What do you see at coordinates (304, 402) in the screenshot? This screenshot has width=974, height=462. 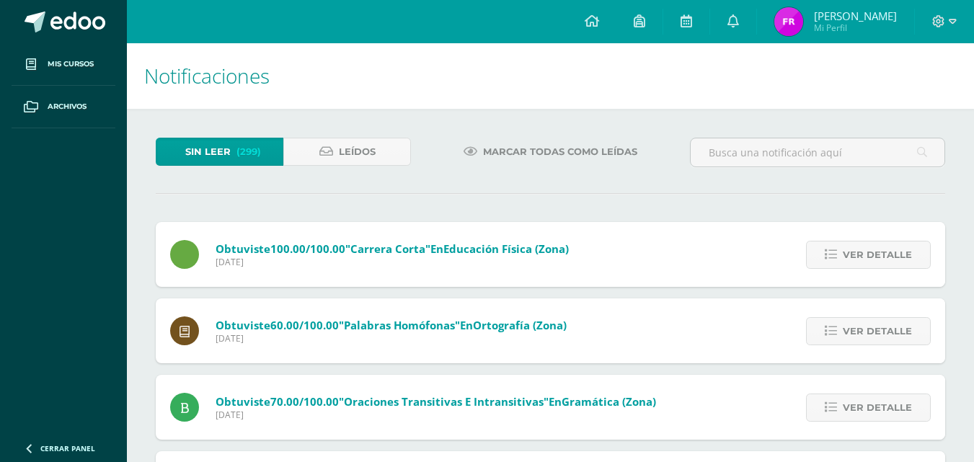 I see `span: 70.00/100.00` at bounding box center [304, 402].